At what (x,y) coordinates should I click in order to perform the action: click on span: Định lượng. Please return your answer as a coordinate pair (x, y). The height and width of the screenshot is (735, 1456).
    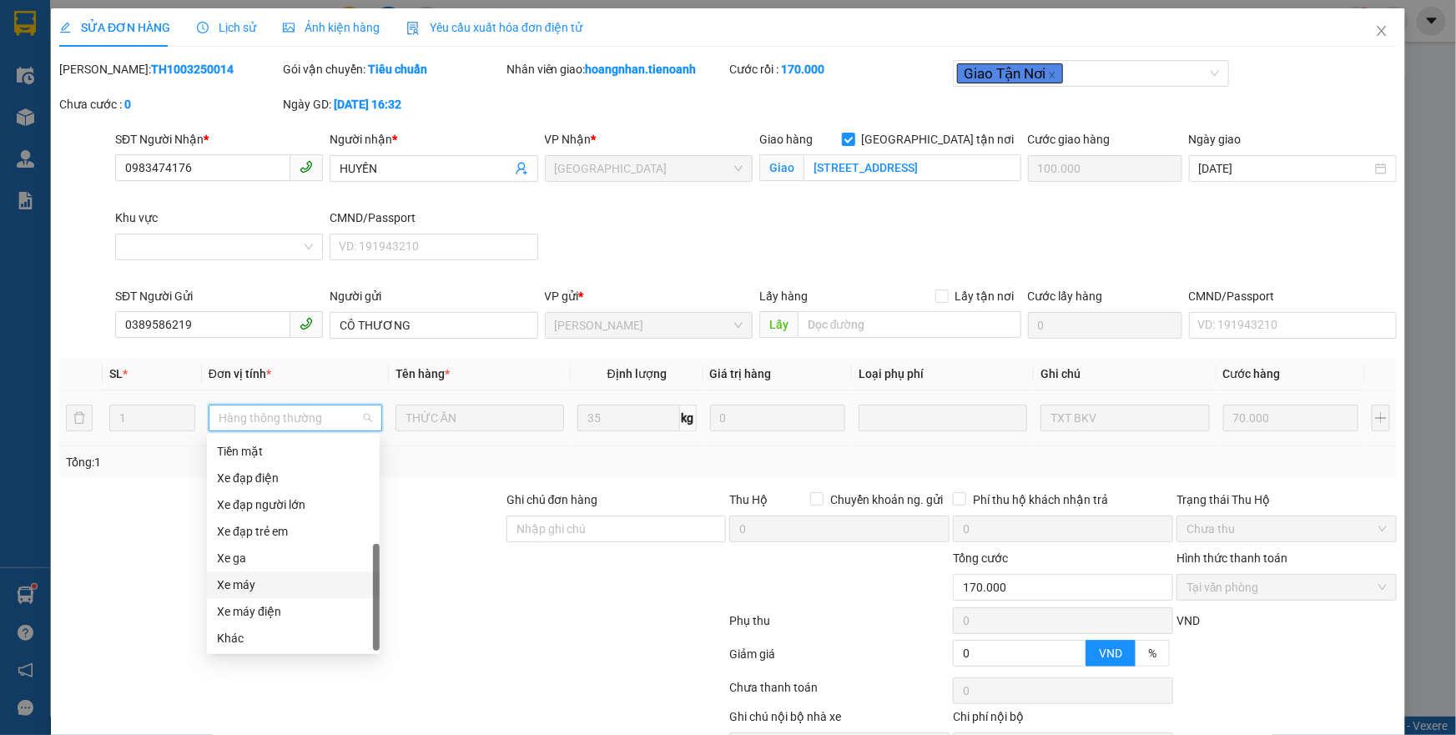
    Looking at the image, I should click on (636, 374).